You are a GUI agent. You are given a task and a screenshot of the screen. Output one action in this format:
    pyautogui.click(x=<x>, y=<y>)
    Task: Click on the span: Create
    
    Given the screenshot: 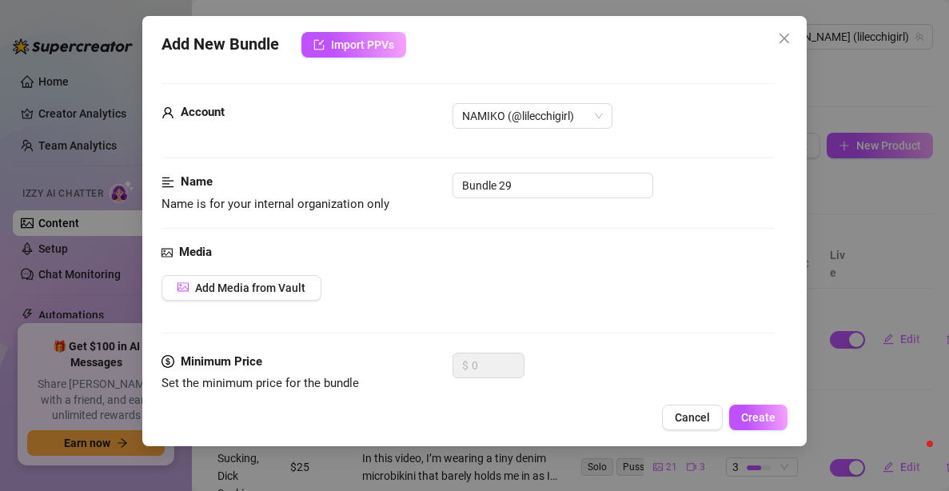 What is the action you would take?
    pyautogui.click(x=758, y=417)
    